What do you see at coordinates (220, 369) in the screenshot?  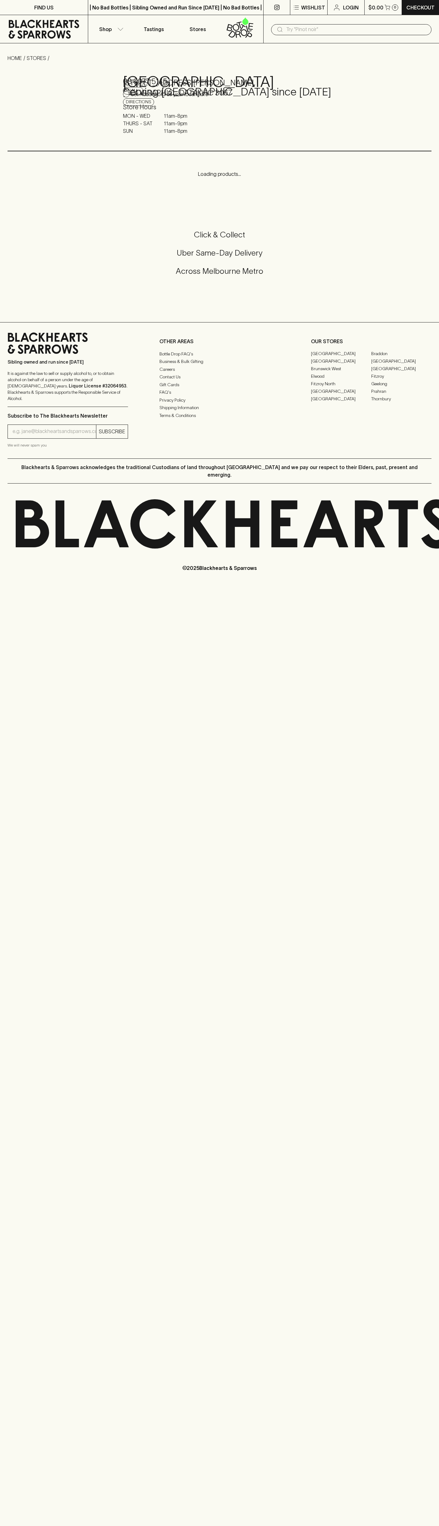 I see `a: Careers` at bounding box center [220, 369].